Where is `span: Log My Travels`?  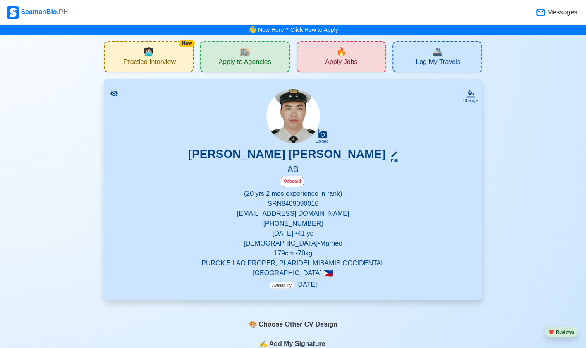 span: Log My Travels is located at coordinates (438, 63).